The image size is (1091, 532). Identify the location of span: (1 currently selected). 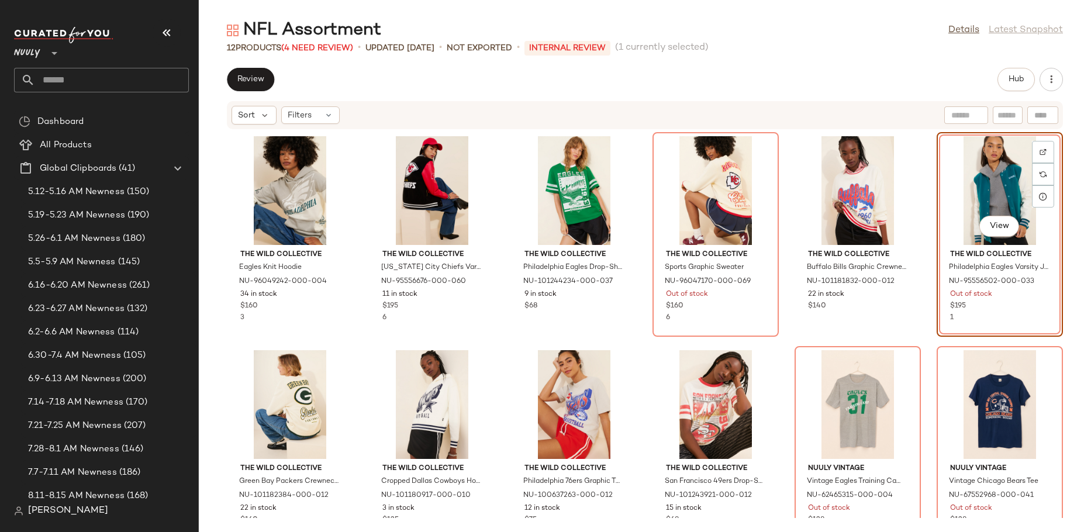
(662, 48).